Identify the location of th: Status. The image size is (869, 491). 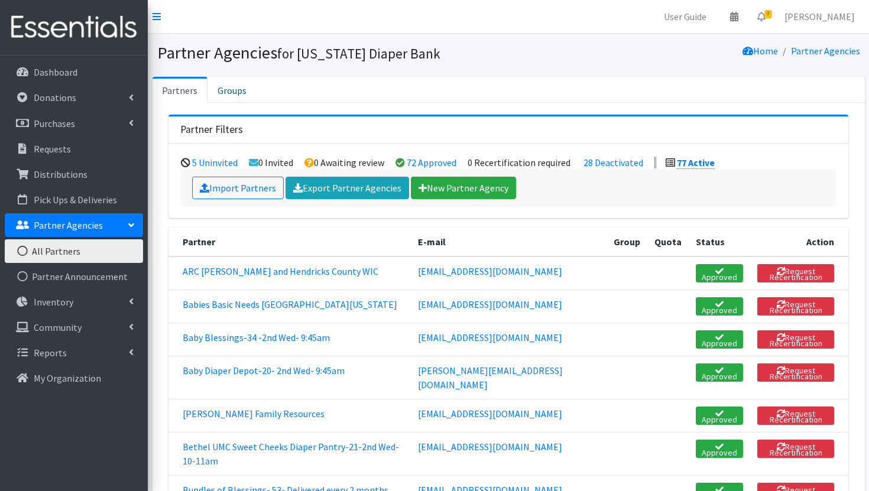
(719, 242).